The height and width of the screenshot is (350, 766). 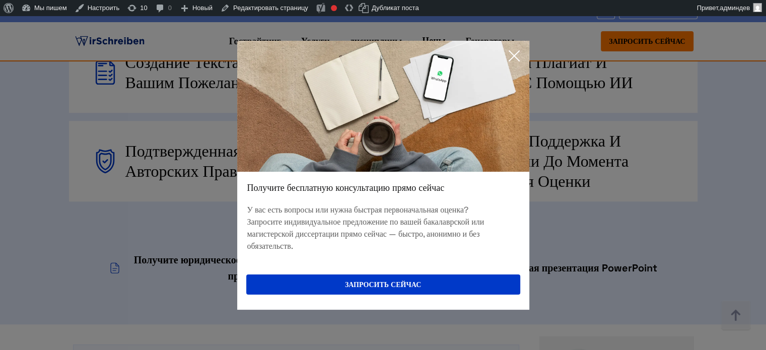 What do you see at coordinates (383, 284) in the screenshot?
I see `font: Запросить сейчас` at bounding box center [383, 284].